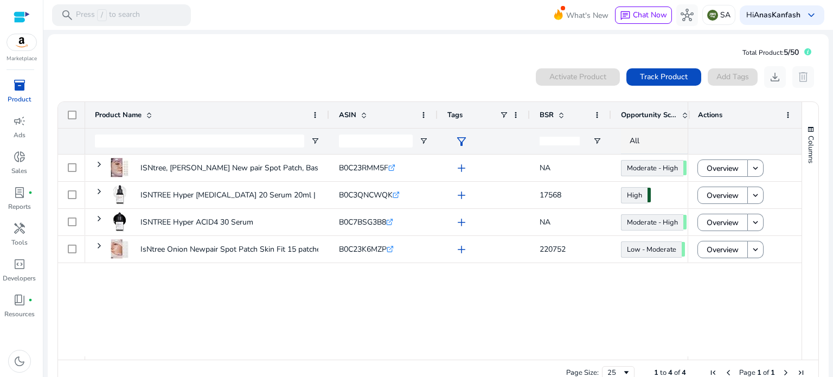 This screenshot has height=377, width=833. I want to click on span: 66.35, so click(685, 222).